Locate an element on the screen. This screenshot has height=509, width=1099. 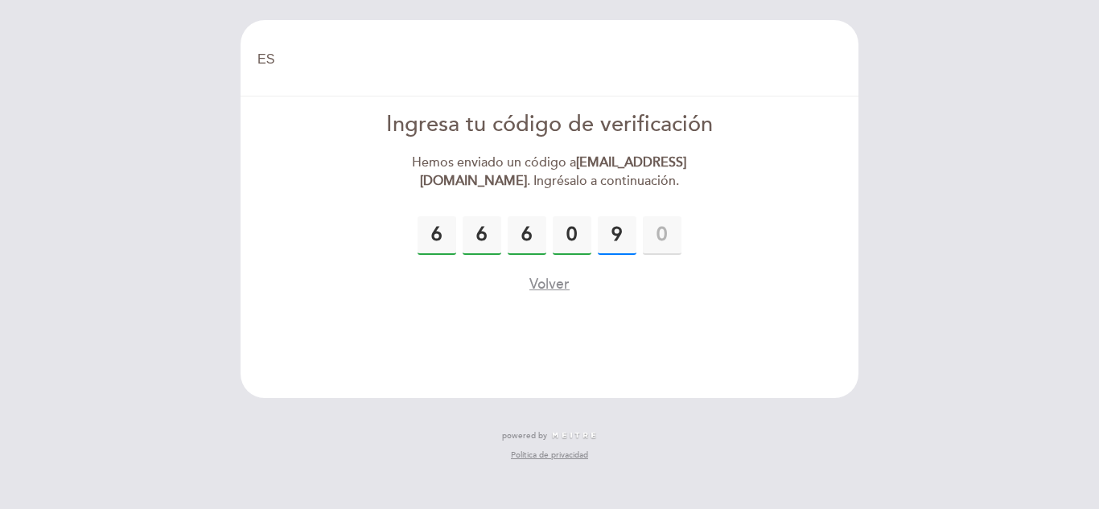
div: Ingresa tu código de verificación is located at coordinates (550, 125).